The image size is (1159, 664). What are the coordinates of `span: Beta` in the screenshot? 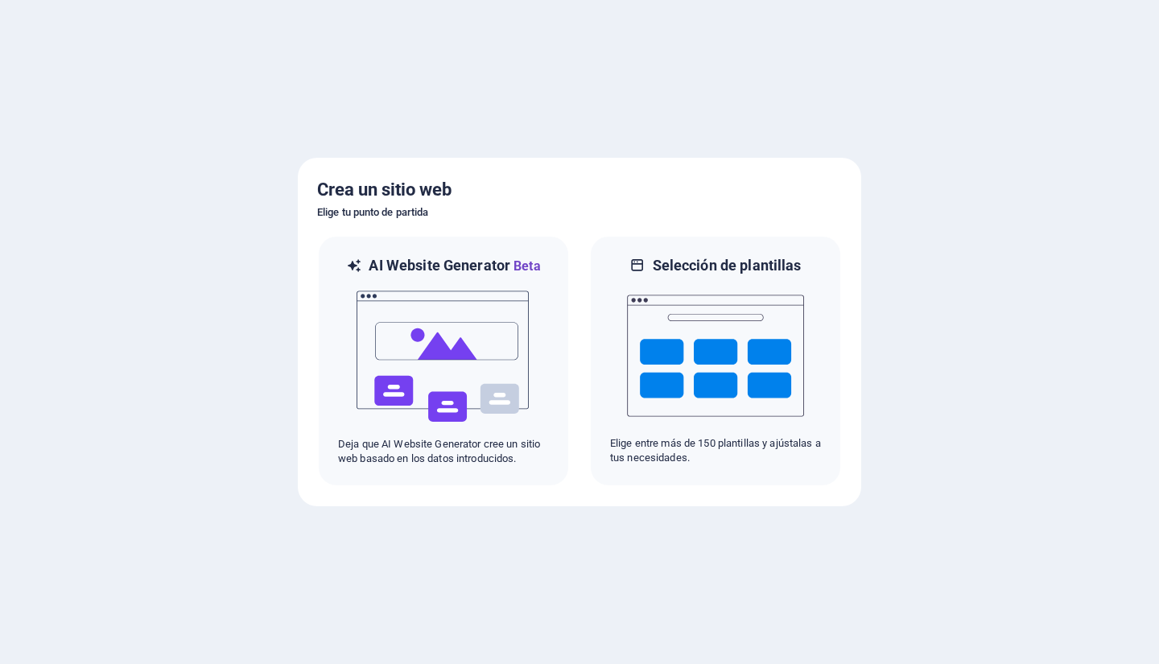 It's located at (526, 266).